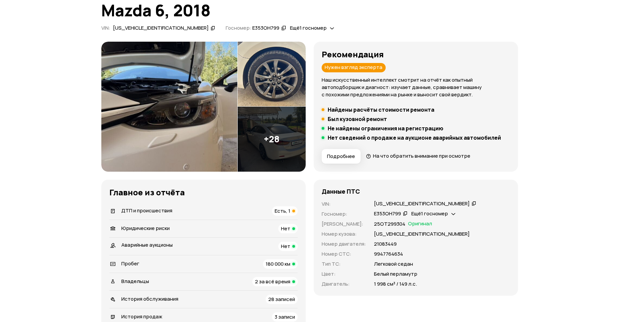  Describe the element at coordinates (357, 119) in the screenshot. I see `h5: Был кузовной ремонт` at that location.